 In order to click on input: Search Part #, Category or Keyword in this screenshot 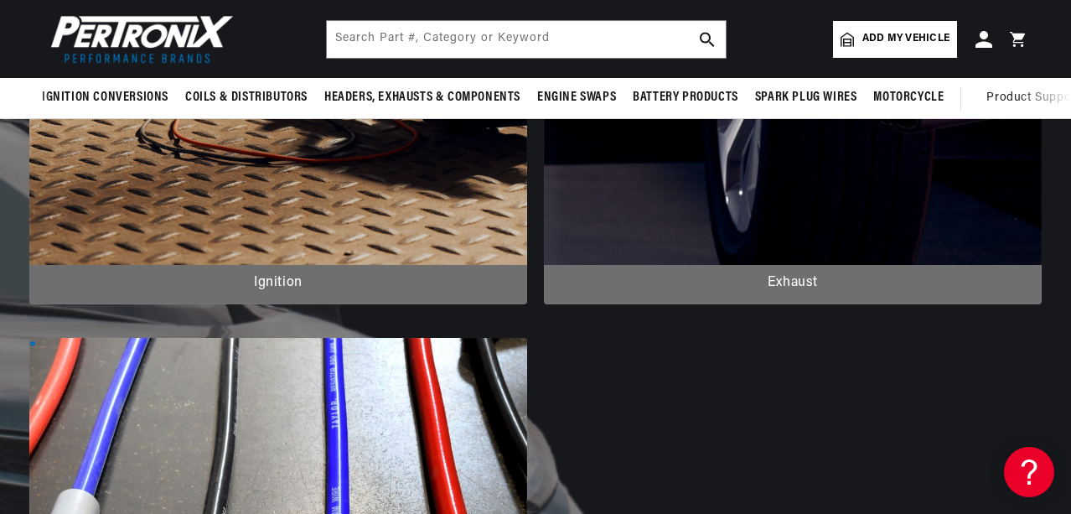, I will do `click(526, 39)`.